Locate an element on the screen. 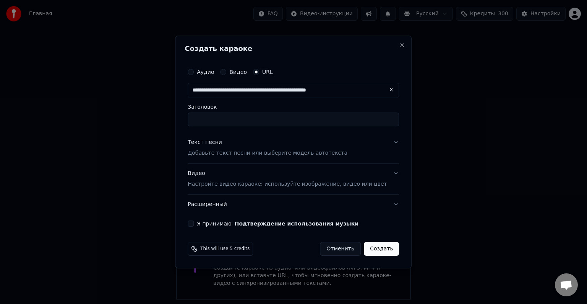 Image resolution: width=587 pixels, height=304 pixels. h2: Создать караоке is located at coordinates (293, 49).